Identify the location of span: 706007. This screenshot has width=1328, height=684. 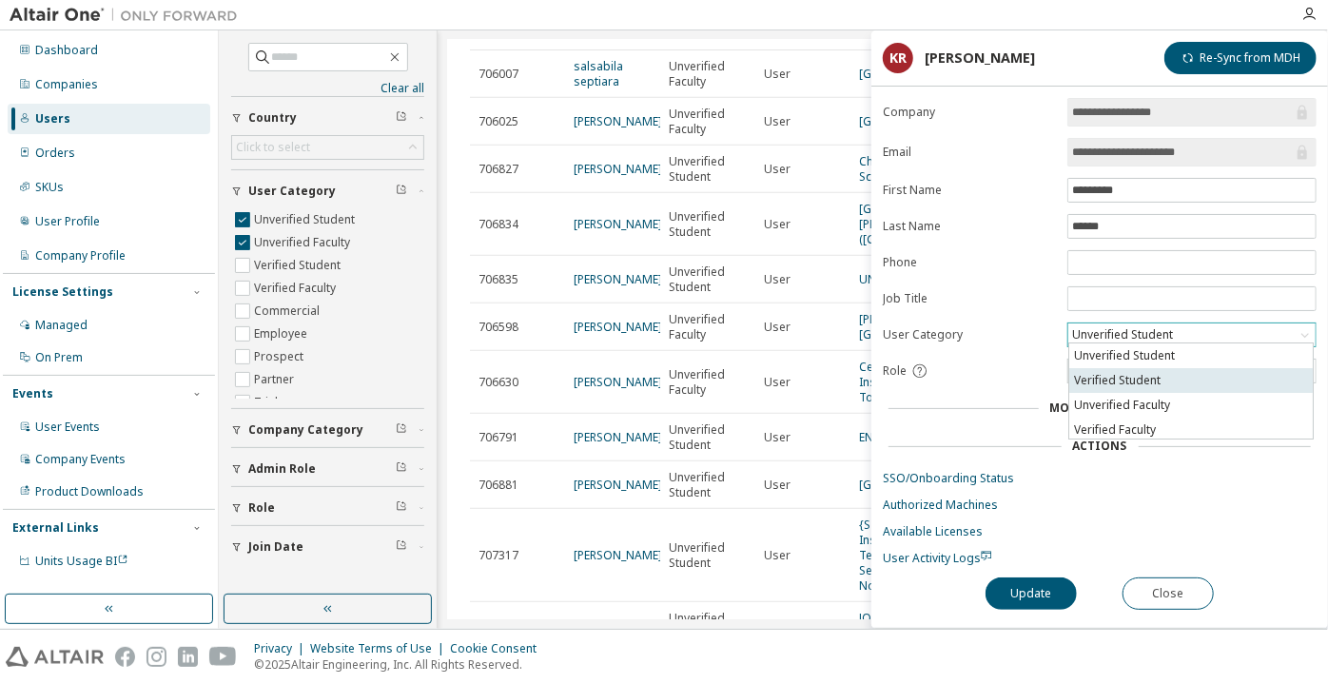
(499, 74).